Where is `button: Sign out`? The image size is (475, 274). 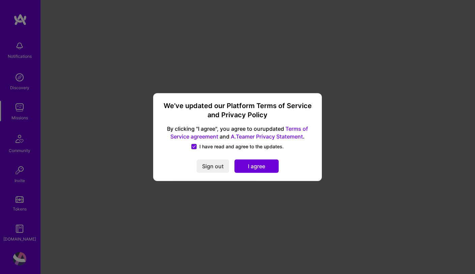 button: Sign out is located at coordinates (213, 166).